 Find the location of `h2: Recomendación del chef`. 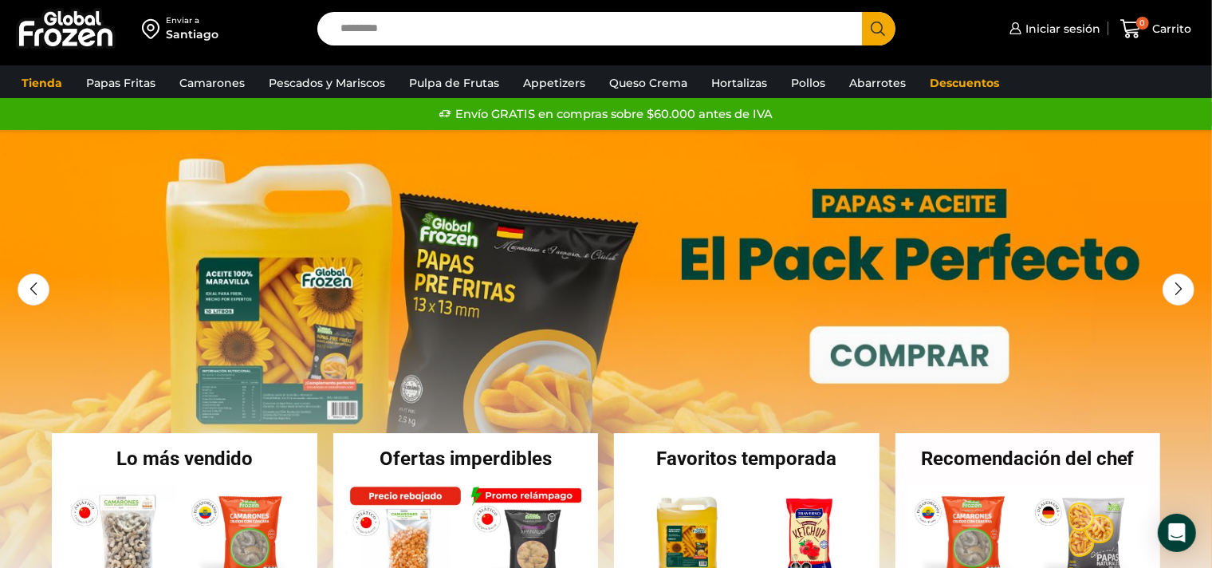

h2: Recomendación del chef is located at coordinates (1028, 458).